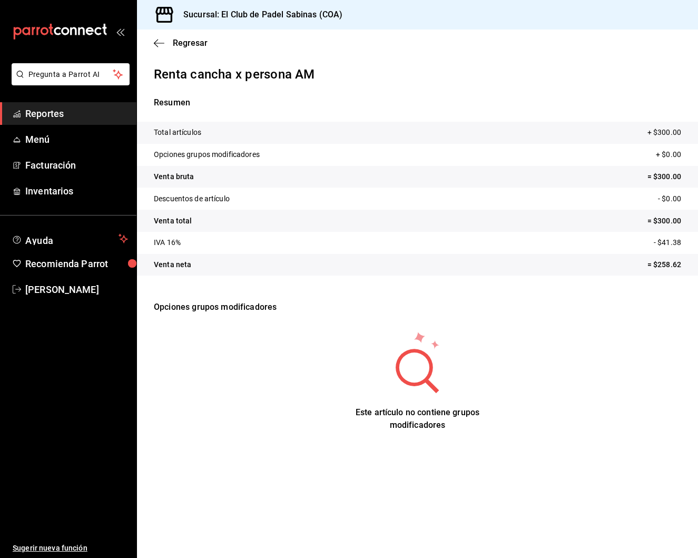 This screenshot has height=558, width=698. What do you see at coordinates (664, 264) in the screenshot?
I see `p: = $258.62` at bounding box center [664, 264].